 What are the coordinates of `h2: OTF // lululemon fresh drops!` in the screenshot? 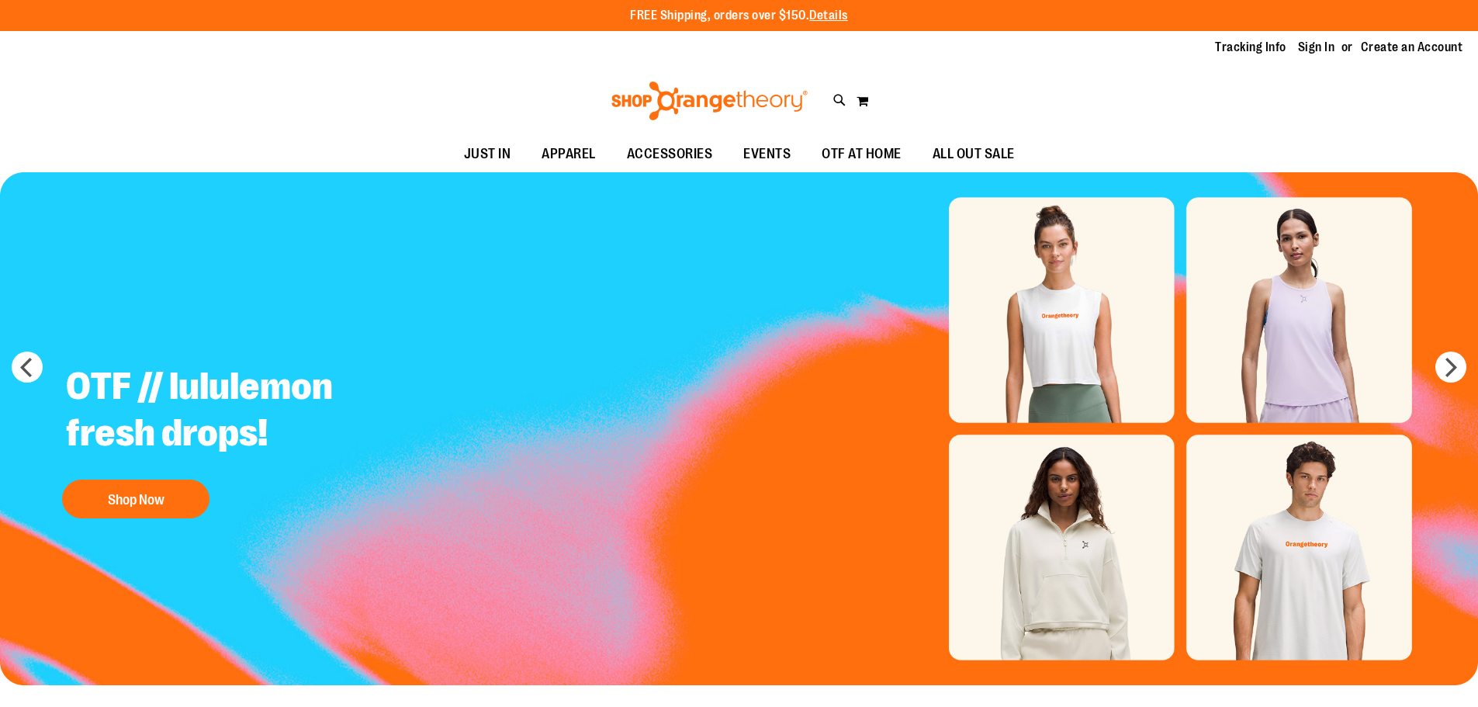 It's located at (247, 411).